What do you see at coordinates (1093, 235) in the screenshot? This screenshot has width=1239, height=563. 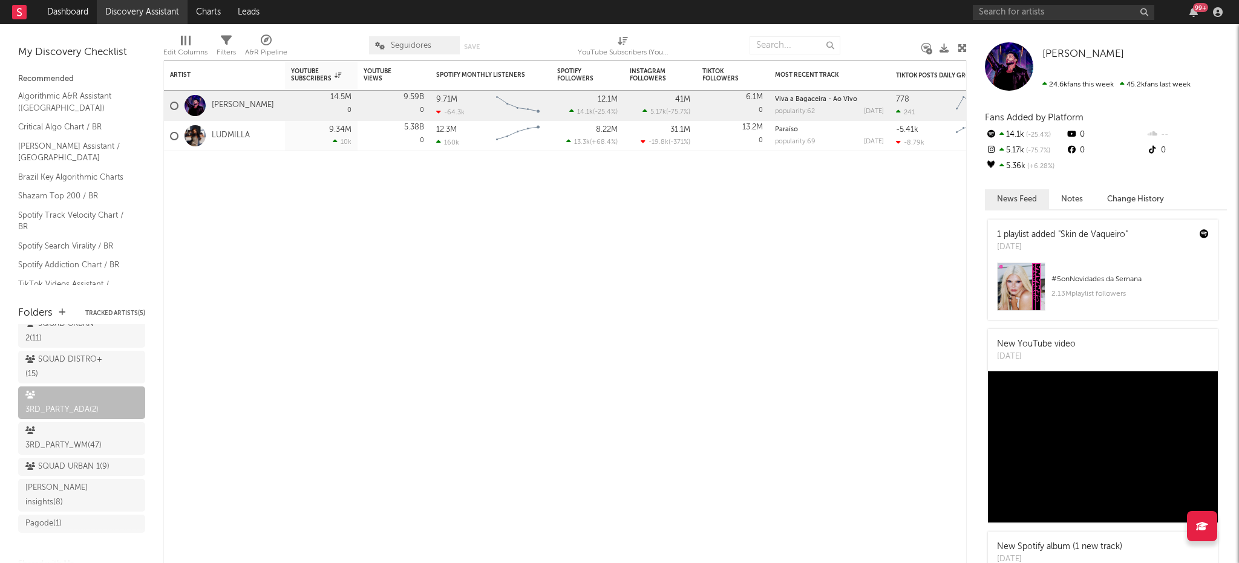 I see `a: "Skin de Vaqueiro"` at bounding box center [1093, 235].